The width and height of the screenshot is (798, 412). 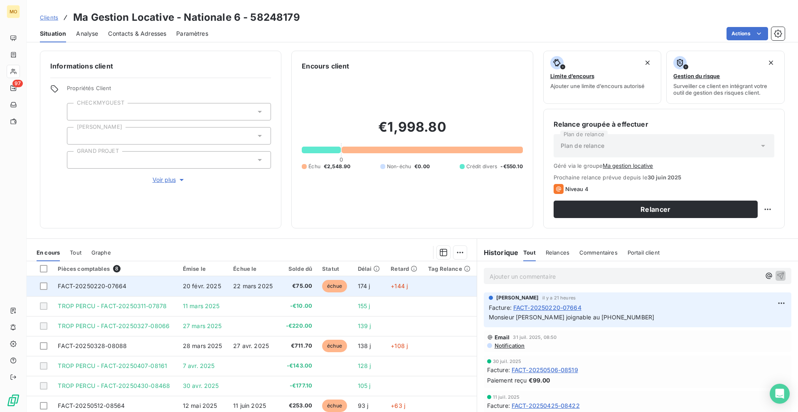 What do you see at coordinates (545, 370) in the screenshot?
I see `span: FACT-20250506-08519` at bounding box center [545, 370].